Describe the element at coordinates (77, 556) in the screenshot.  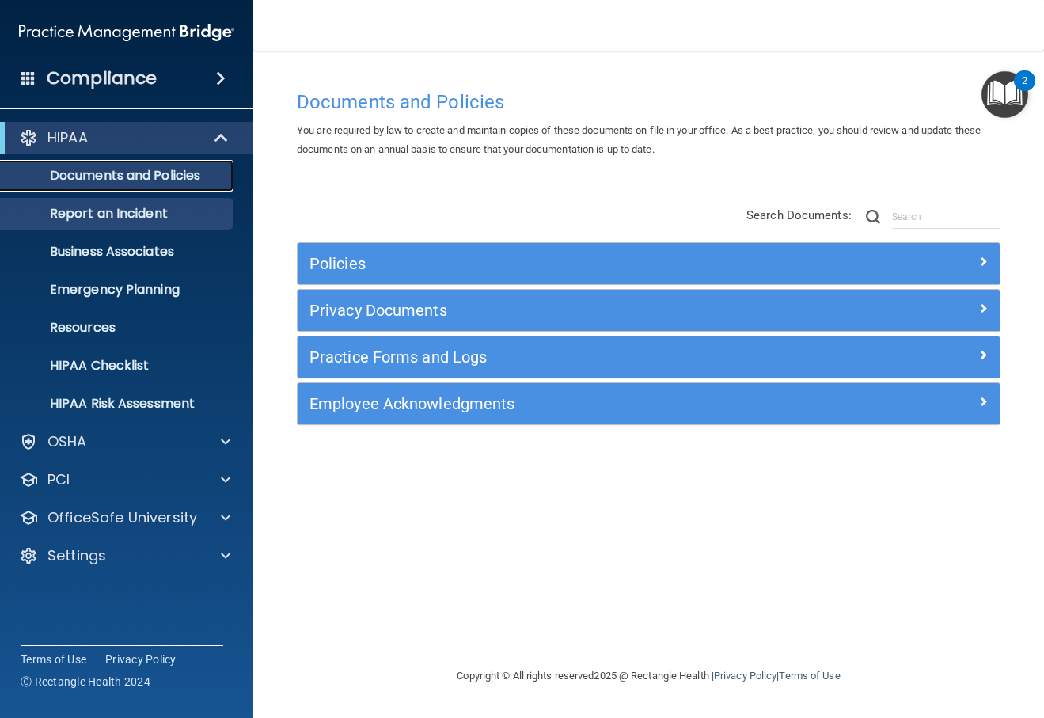
I see `p: Settings` at that location.